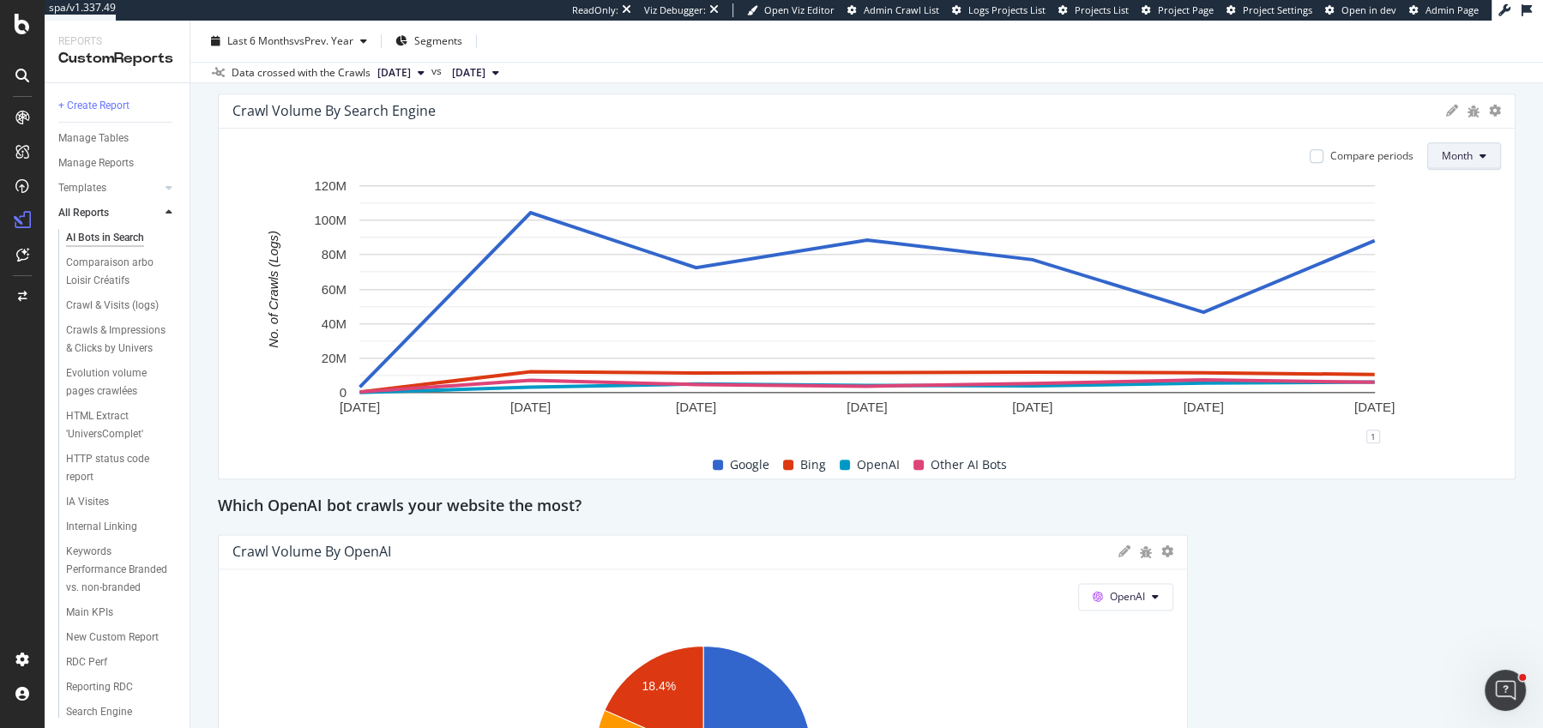 This screenshot has width=1543, height=728. I want to click on a: Admin Page, so click(1443, 10).